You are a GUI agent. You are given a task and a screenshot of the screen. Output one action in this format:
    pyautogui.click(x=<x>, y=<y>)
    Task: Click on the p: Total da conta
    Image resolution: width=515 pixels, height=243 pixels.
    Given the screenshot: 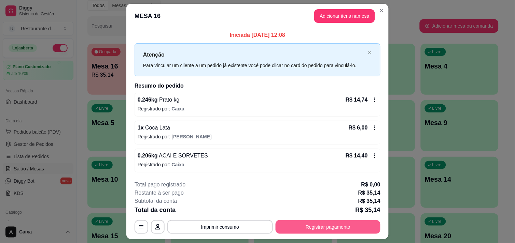 What is the action you would take?
    pyautogui.click(x=155, y=210)
    